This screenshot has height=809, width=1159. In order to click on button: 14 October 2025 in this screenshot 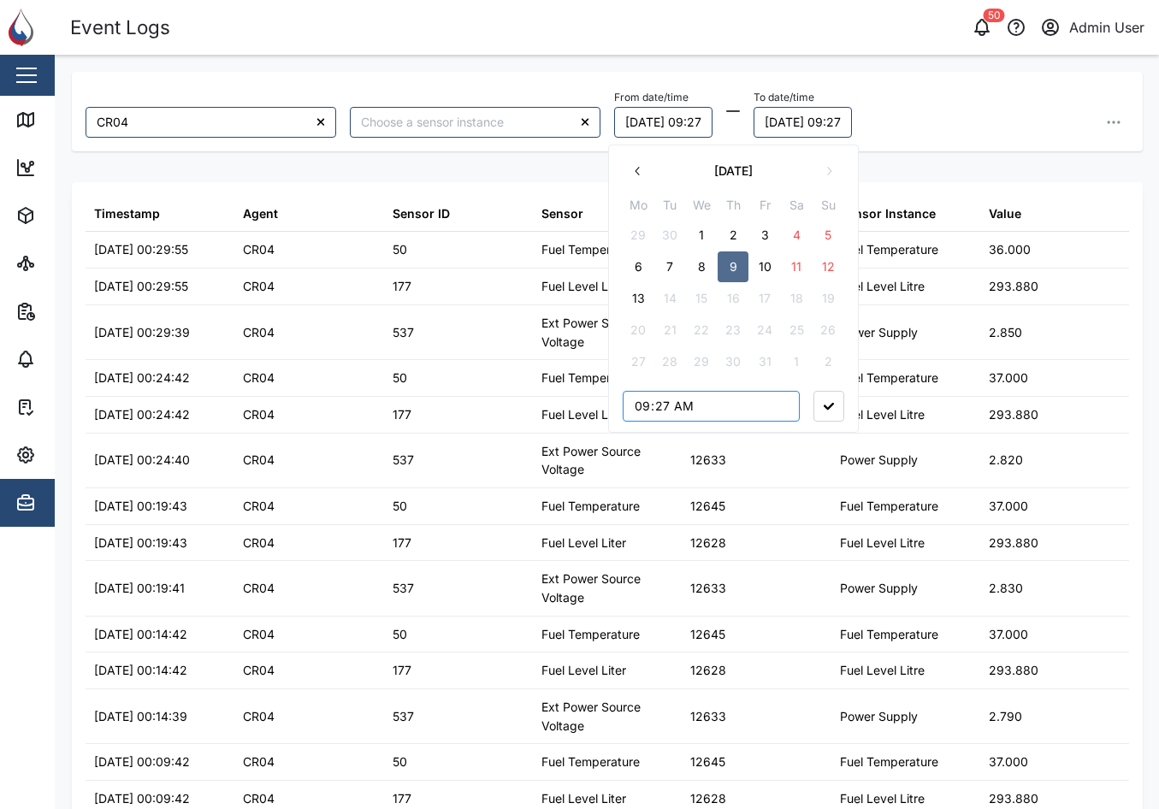, I will do `click(670, 299)`.